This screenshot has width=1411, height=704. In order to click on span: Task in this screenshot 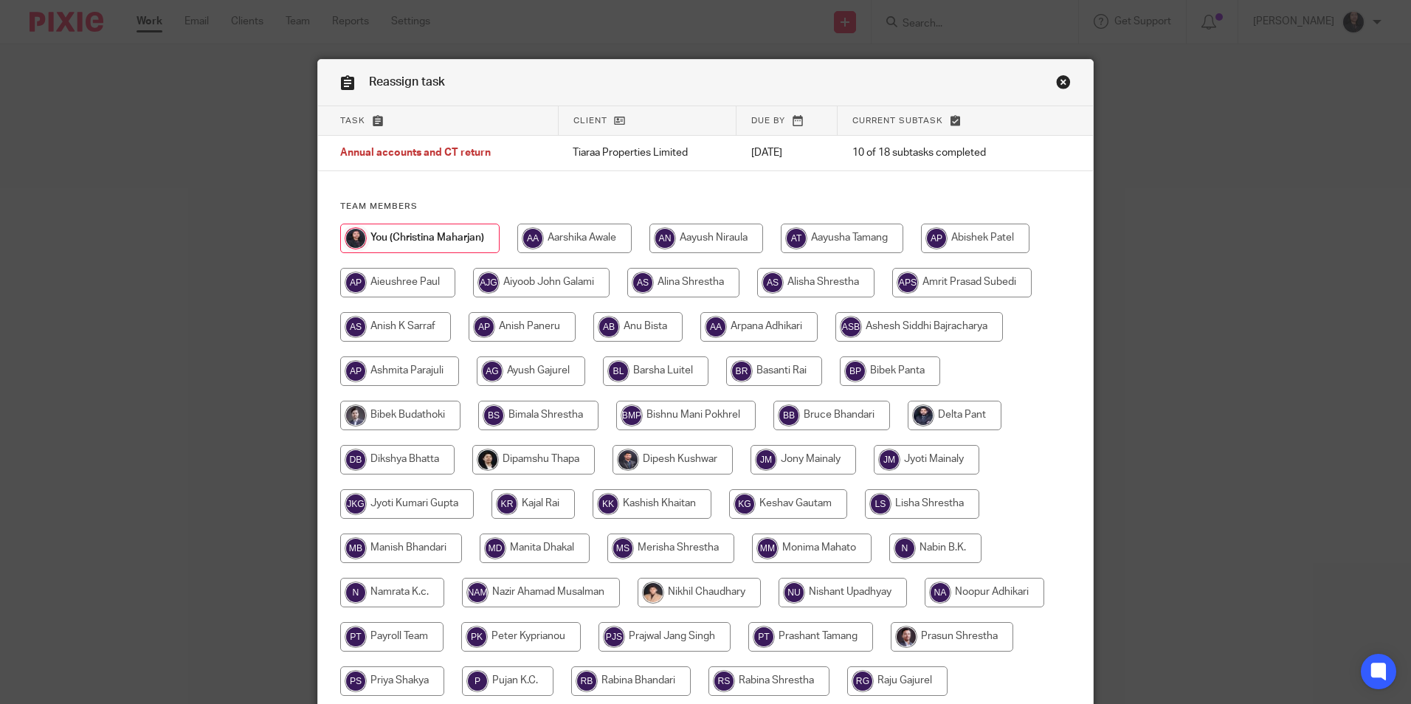, I will do `click(353, 120)`.